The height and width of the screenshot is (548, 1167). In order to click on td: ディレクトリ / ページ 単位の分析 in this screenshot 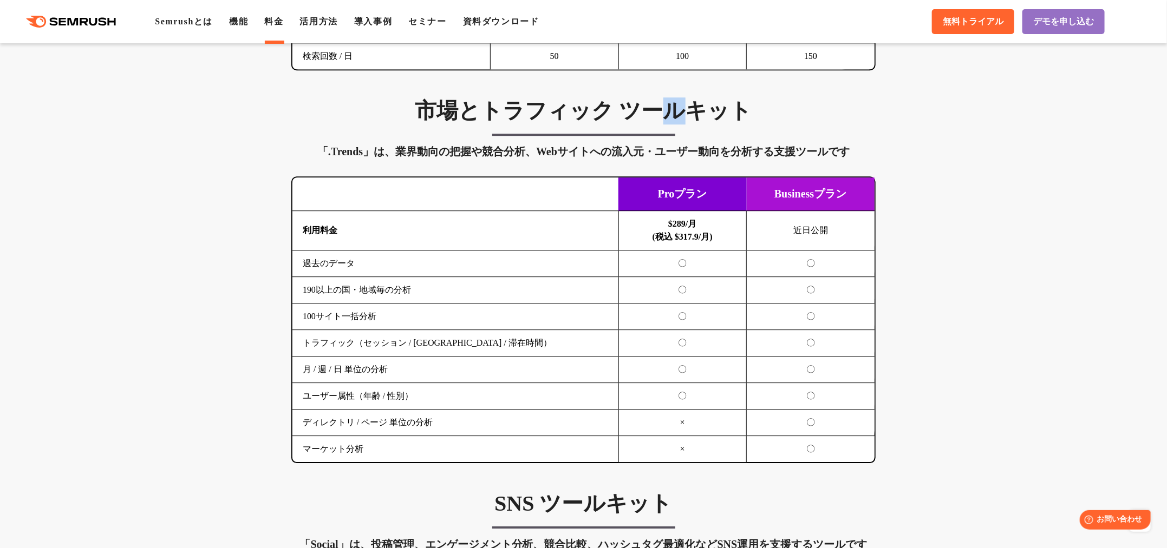, I will do `click(455, 423)`.